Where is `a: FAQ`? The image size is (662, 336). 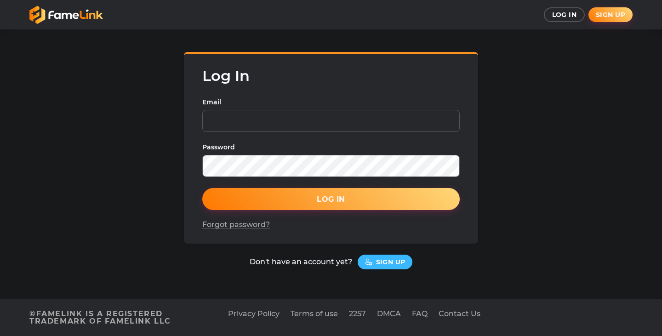 a: FAQ is located at coordinates (420, 318).